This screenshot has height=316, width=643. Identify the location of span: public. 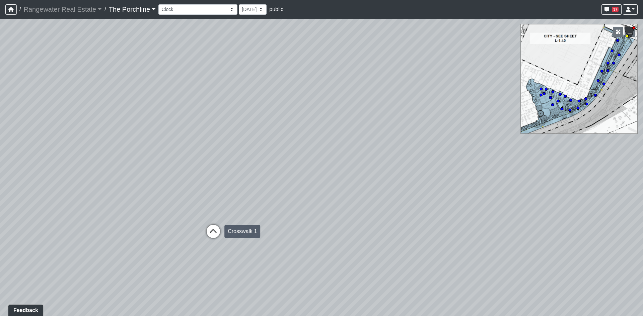
(276, 9).